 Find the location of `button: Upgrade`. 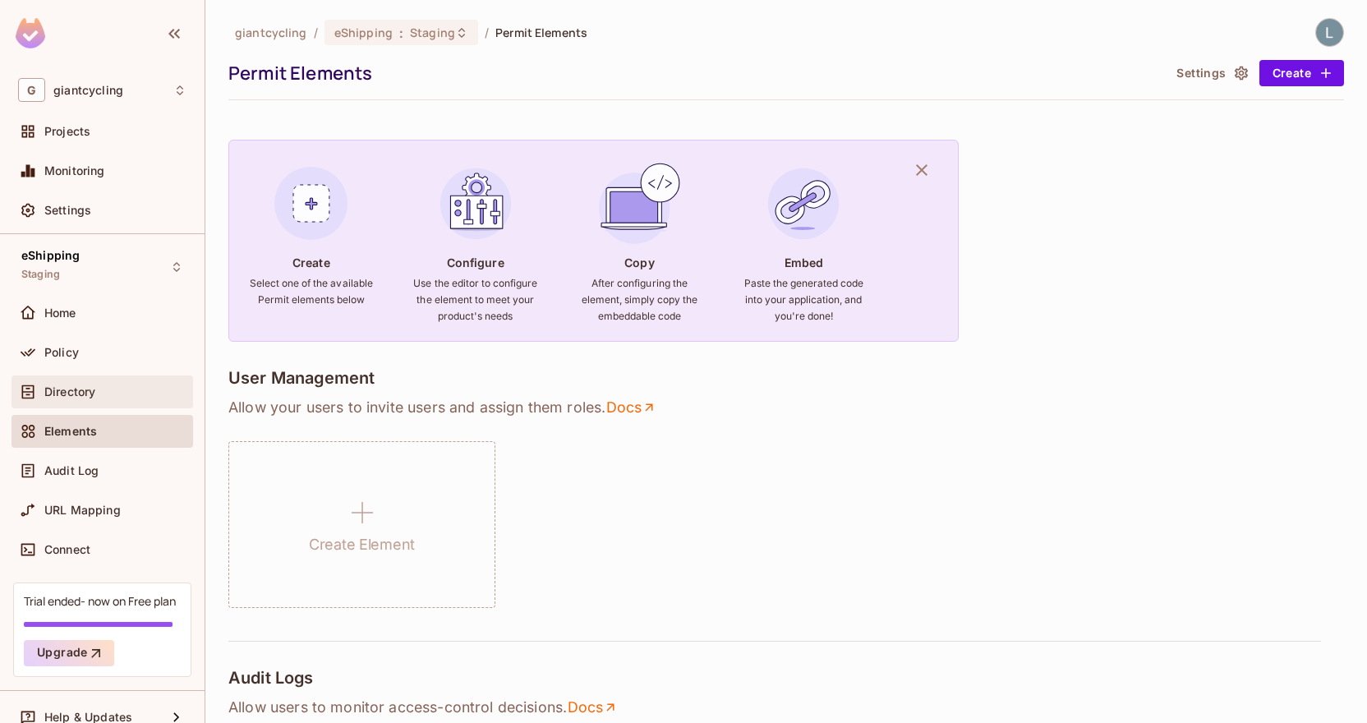

button: Upgrade is located at coordinates (69, 653).